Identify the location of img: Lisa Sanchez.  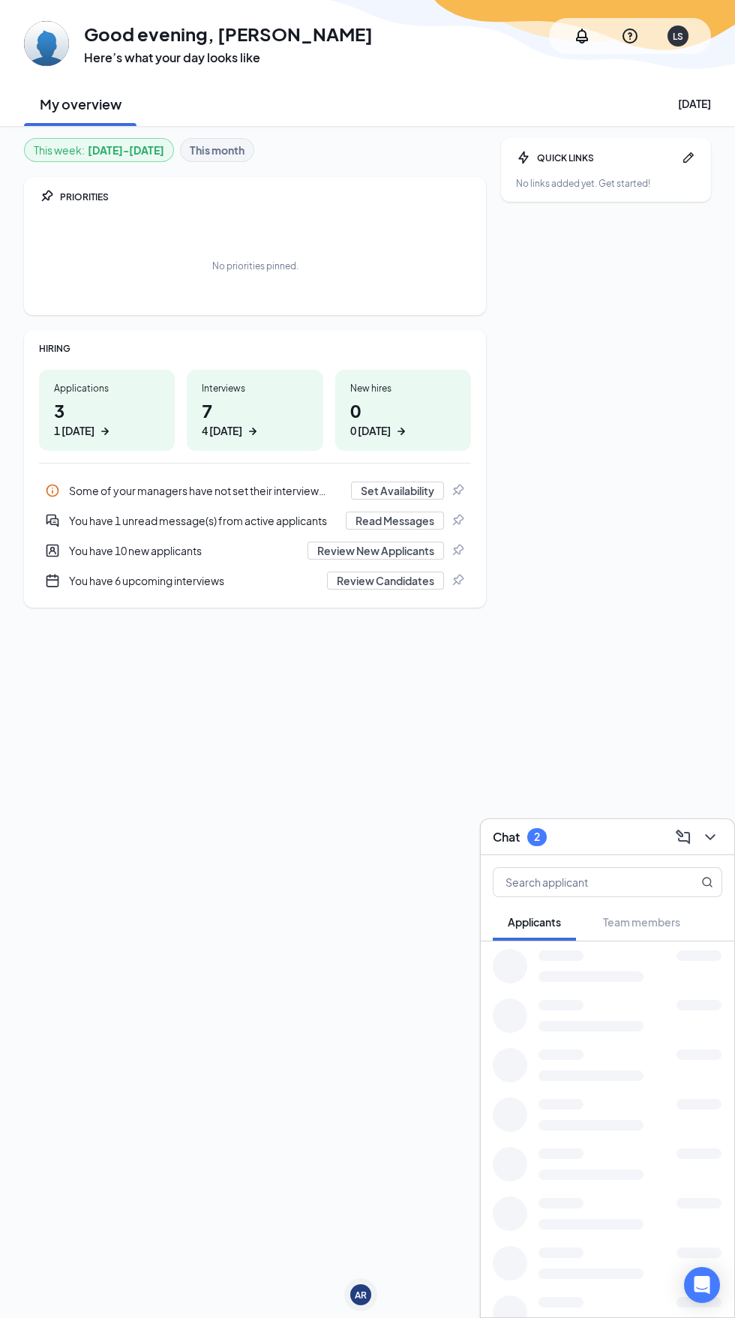
(47, 44).